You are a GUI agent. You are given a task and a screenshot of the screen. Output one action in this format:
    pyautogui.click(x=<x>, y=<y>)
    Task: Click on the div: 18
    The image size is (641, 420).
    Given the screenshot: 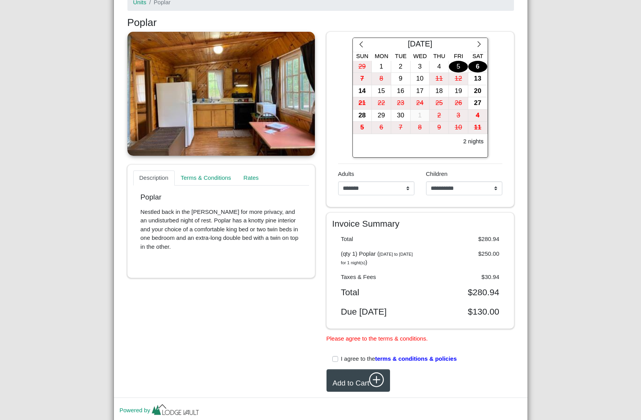 What is the action you would take?
    pyautogui.click(x=439, y=91)
    